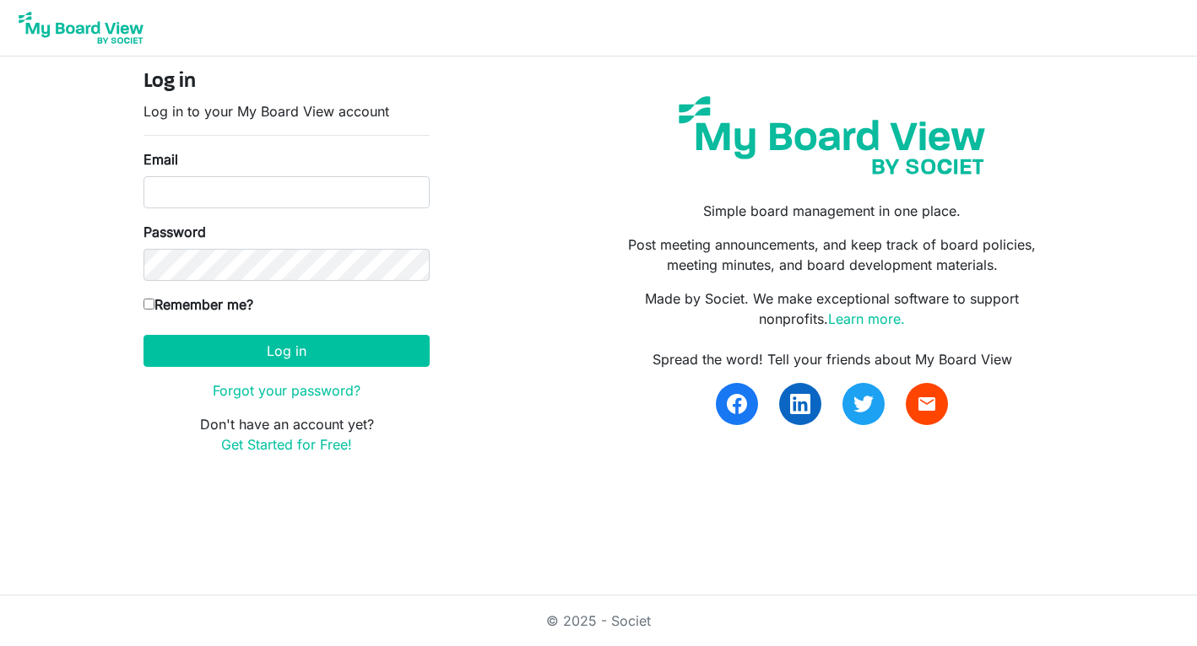 The width and height of the screenshot is (1197, 646). Describe the element at coordinates (149, 304) in the screenshot. I see `input: Remember me?` at that location.